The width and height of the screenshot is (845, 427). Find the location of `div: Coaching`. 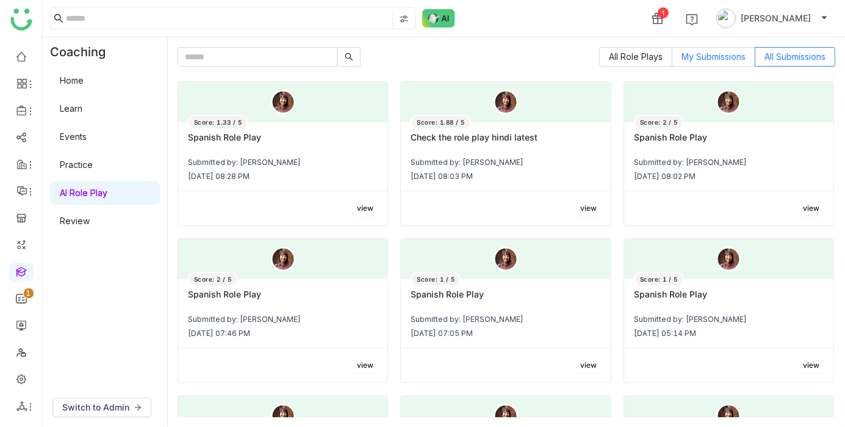

div: Coaching is located at coordinates (83, 52).